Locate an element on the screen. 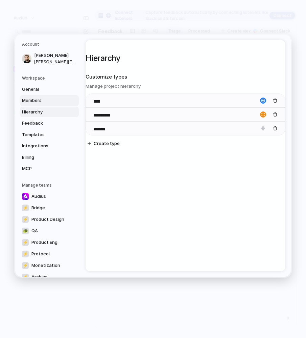 The width and height of the screenshot is (306, 338). a: 🐢QA is located at coordinates (49, 231).